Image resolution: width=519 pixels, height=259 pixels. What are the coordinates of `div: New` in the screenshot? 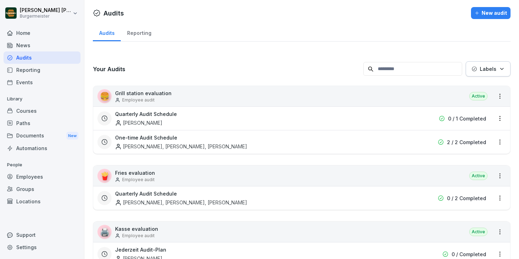 It's located at (72, 136).